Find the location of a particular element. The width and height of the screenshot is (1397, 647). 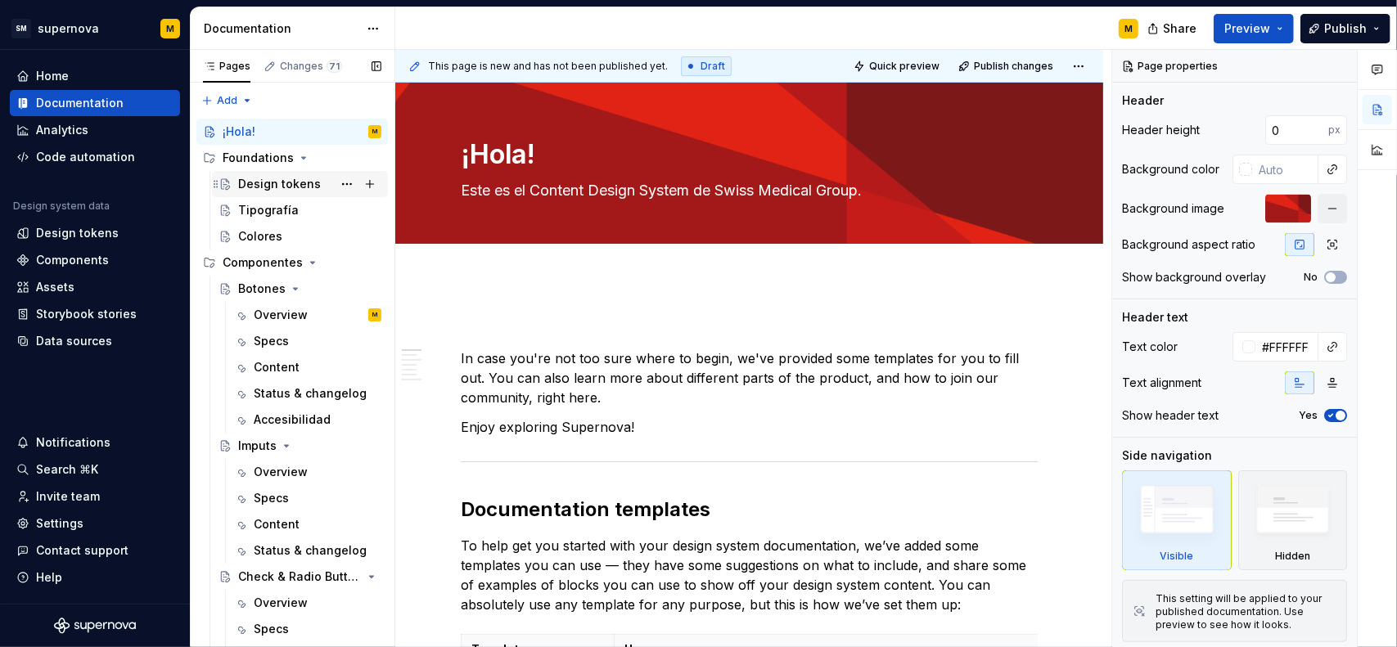

button: Quick preview is located at coordinates (898, 66).